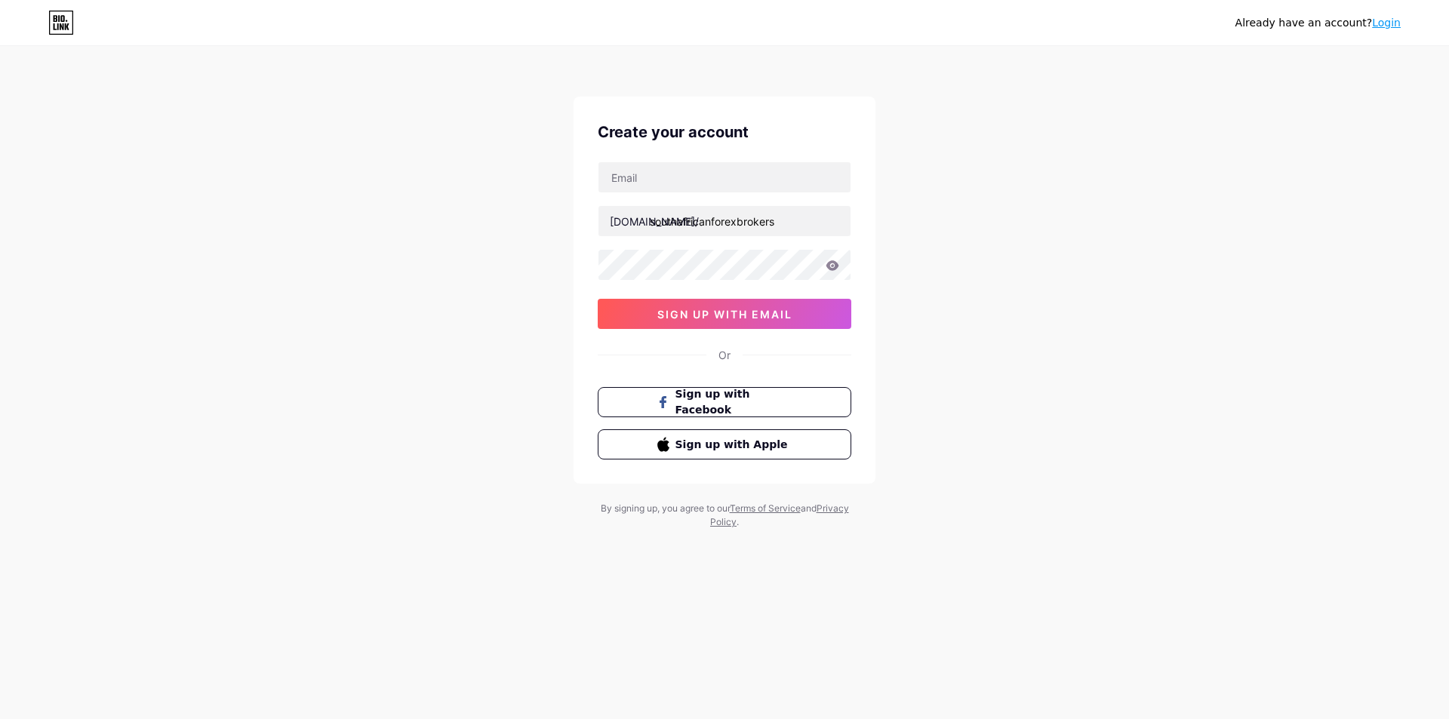 Image resolution: width=1449 pixels, height=719 pixels. I want to click on span: Sign up with Facebook, so click(734, 402).